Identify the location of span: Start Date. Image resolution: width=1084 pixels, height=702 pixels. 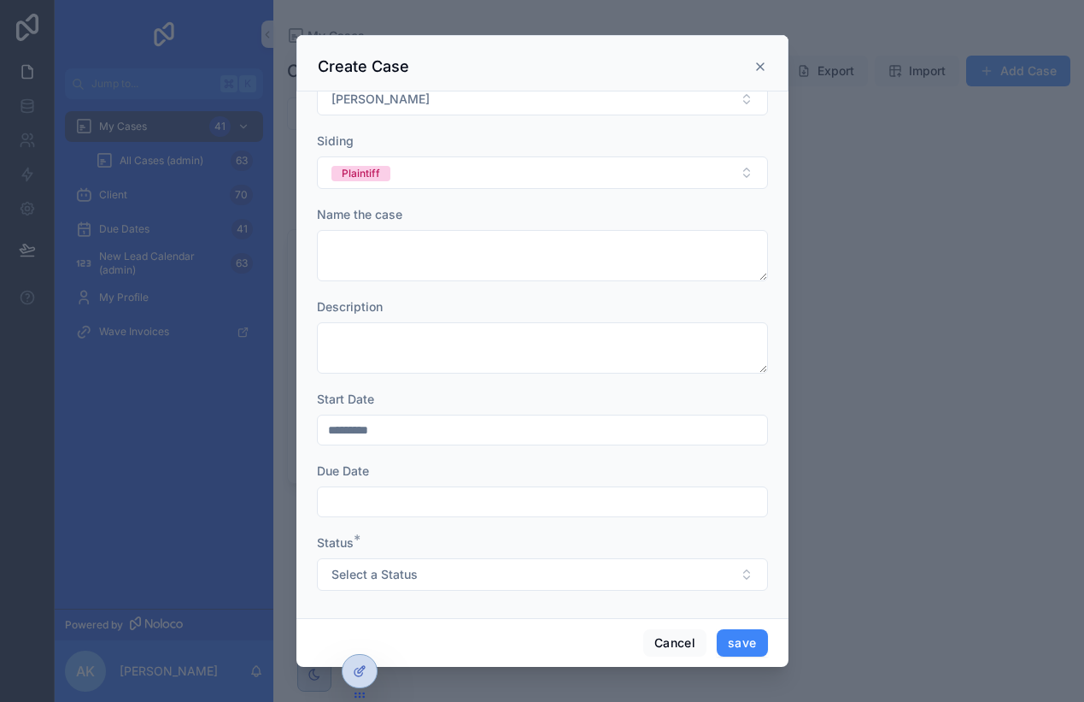
(345, 398).